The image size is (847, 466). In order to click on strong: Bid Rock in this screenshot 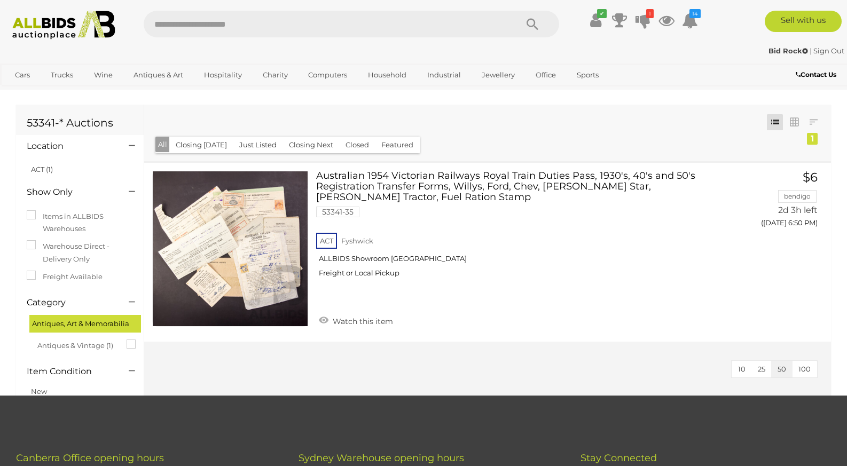, I will do `click(788, 51)`.